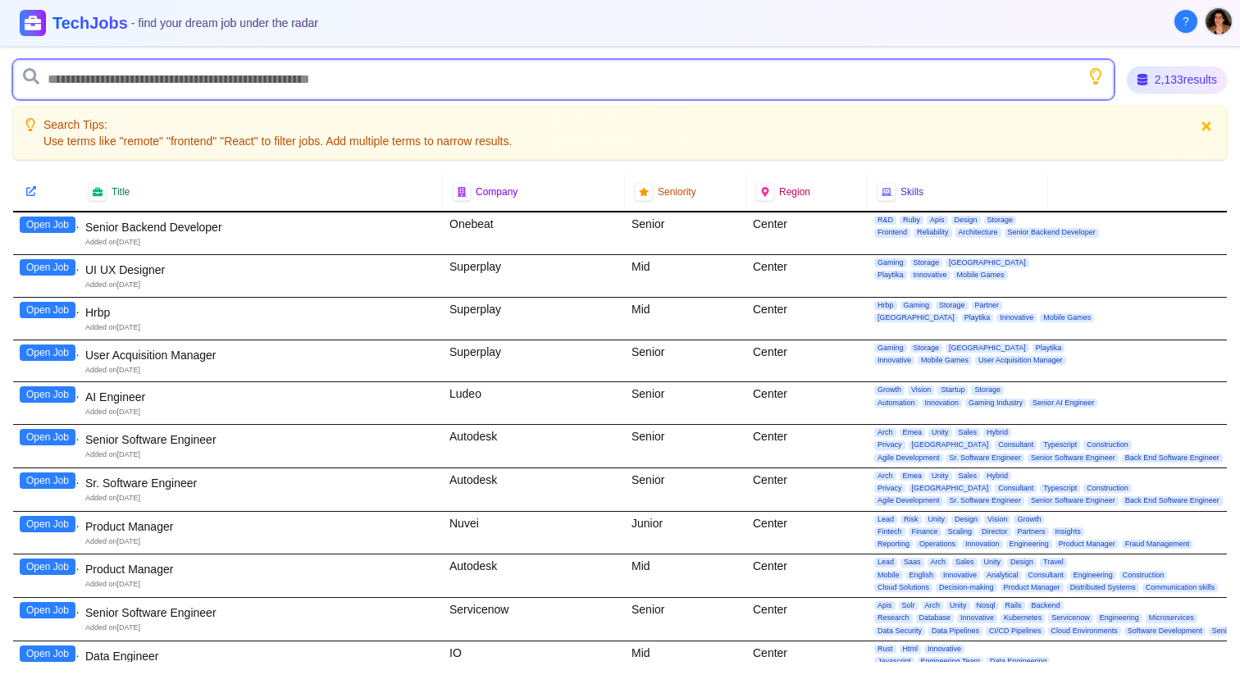  I want to click on span: User Acquisition Manager, so click(1020, 360).